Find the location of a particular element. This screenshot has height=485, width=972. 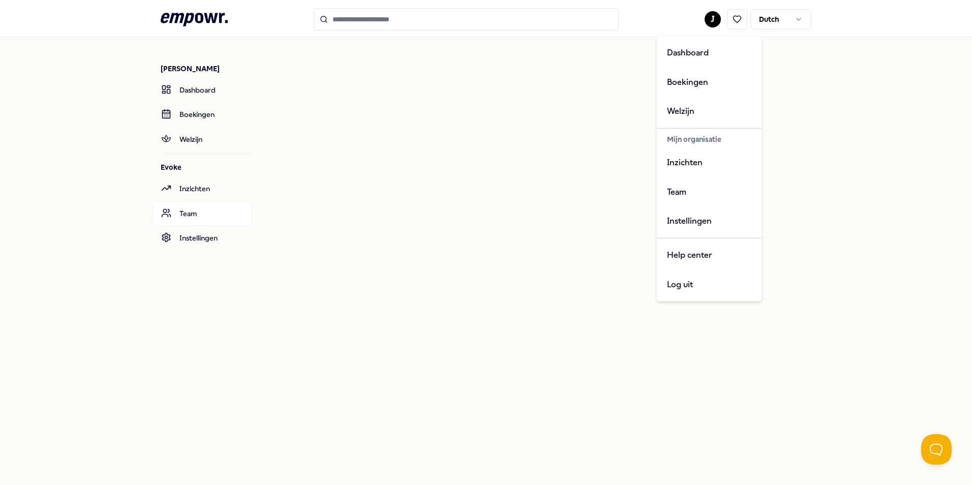

div: Help center is located at coordinates (709, 255).